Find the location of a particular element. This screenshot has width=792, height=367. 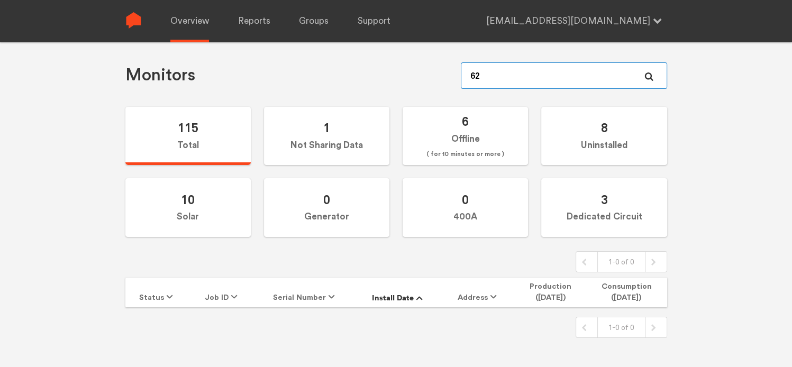

label: Generator is located at coordinates (326, 207).